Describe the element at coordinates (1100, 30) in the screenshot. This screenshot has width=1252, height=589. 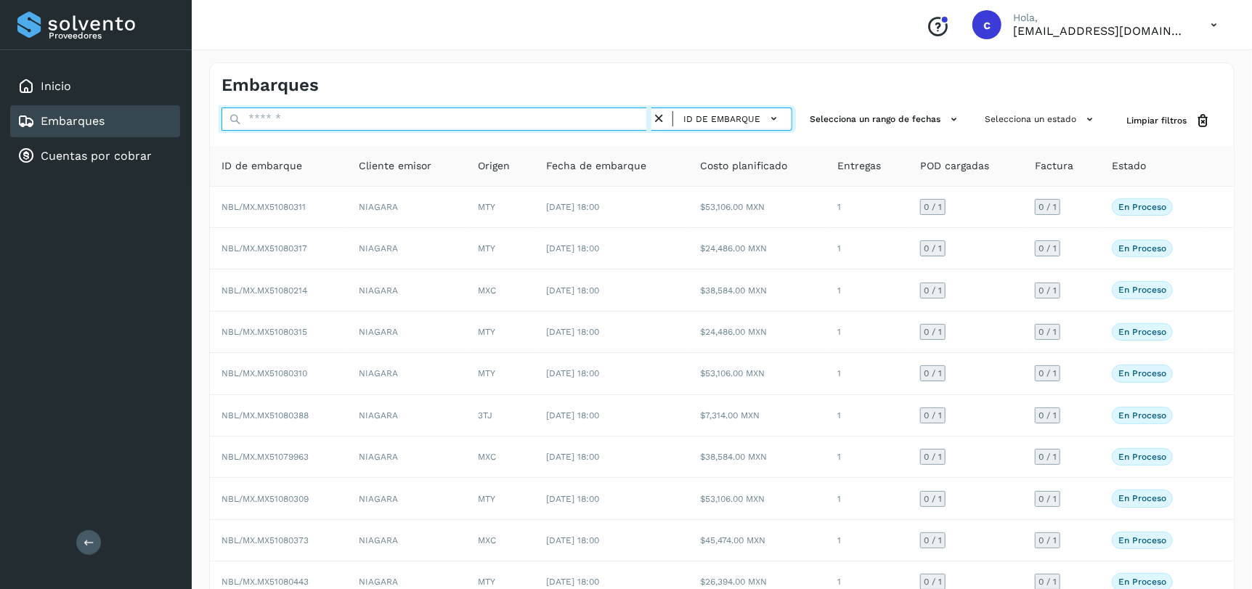
I see `p: cuentasespeciales8_met@castores.com.mx` at that location.